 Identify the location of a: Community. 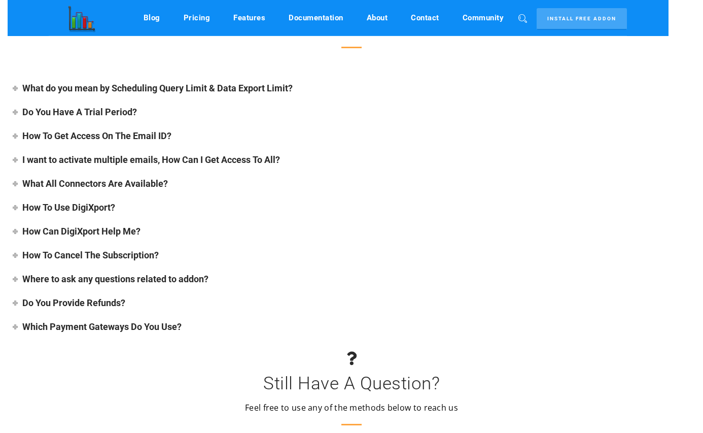
(483, 18).